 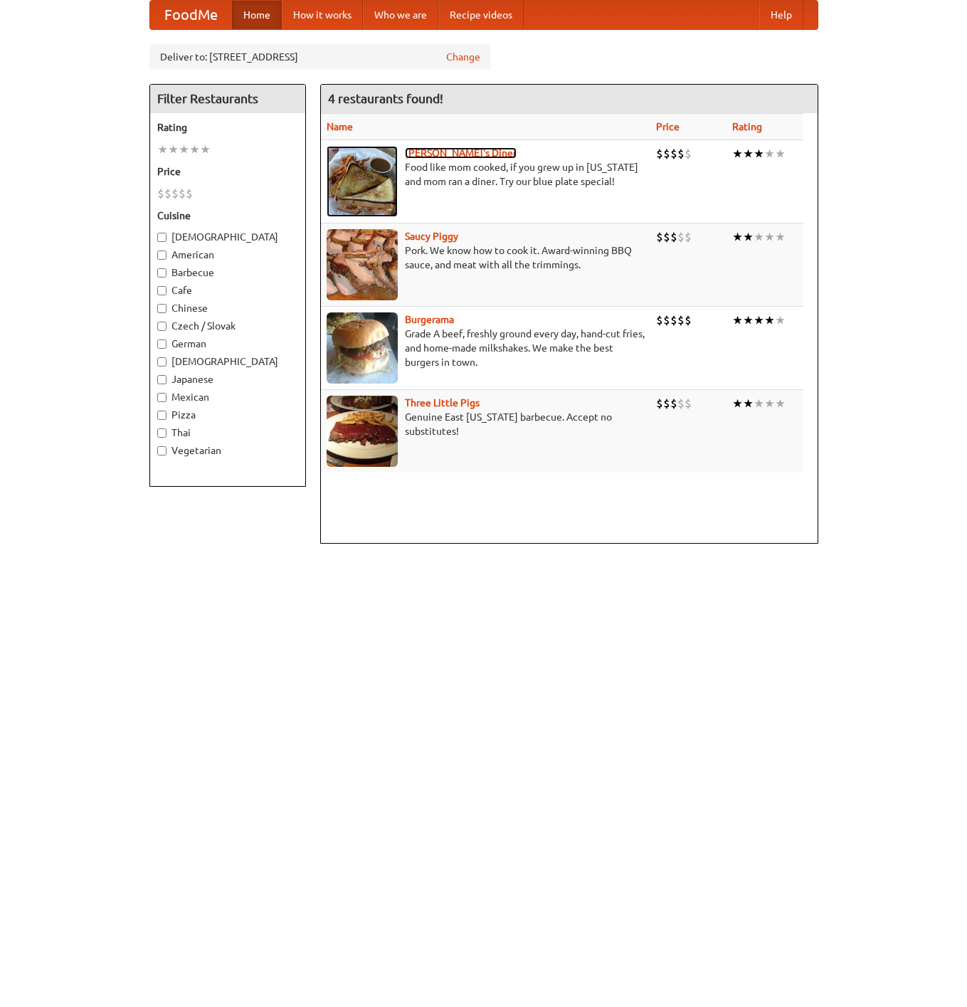 What do you see at coordinates (228, 273) in the screenshot?
I see `label: Barbecue` at bounding box center [228, 273].